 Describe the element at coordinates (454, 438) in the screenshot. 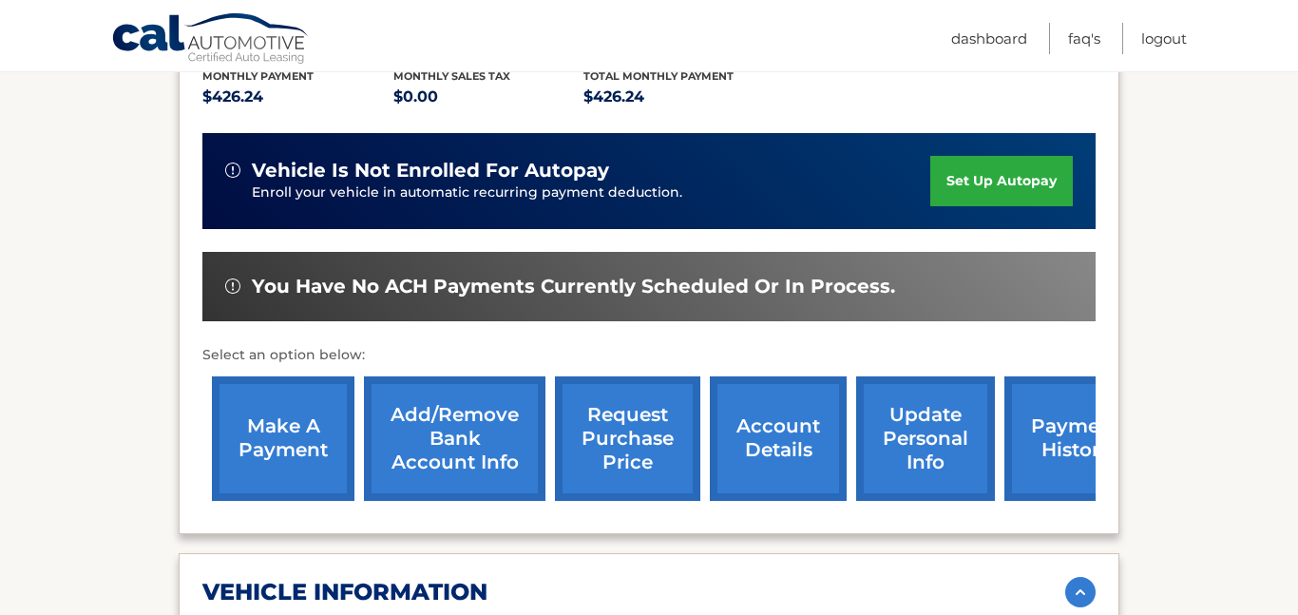

I see `a: Add/Remove bank account info` at that location.